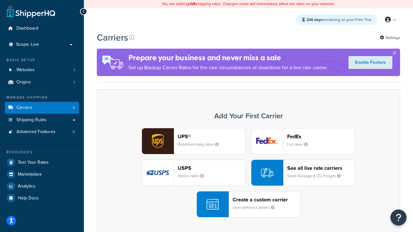 This screenshot has width=413, height=232. I want to click on strong: 226 days, so click(314, 20).